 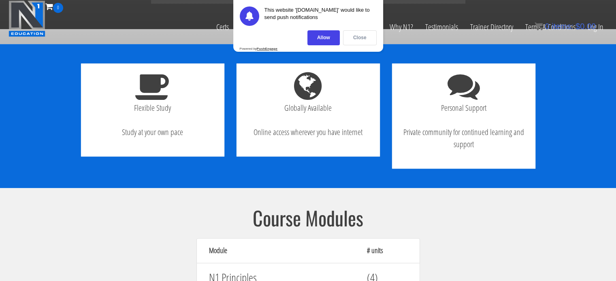 What do you see at coordinates (491, 27) in the screenshot?
I see `a: Trainer Directory` at bounding box center [491, 27].